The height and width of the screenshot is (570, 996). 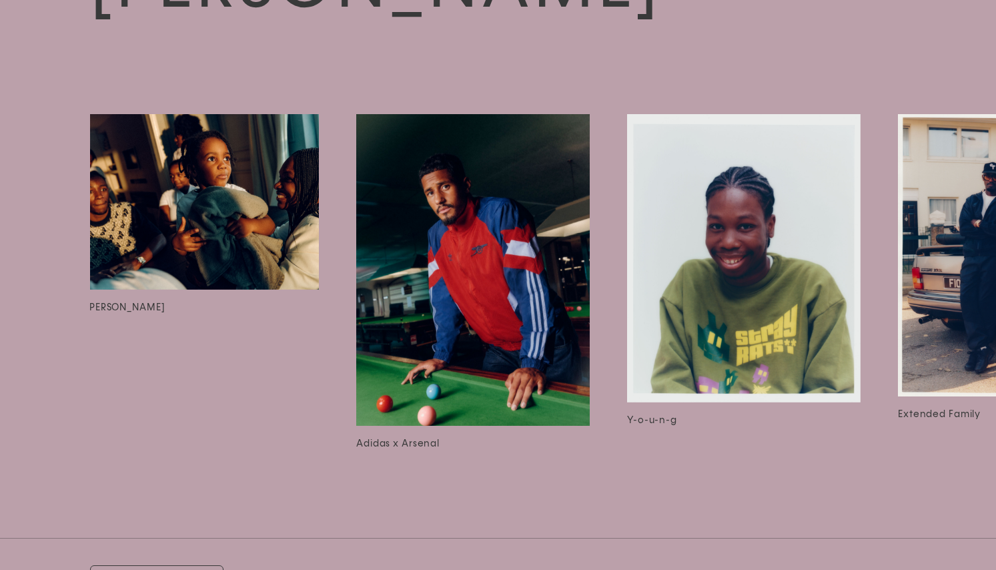 I want to click on h3: Y-o-u-n-g, so click(x=744, y=420).